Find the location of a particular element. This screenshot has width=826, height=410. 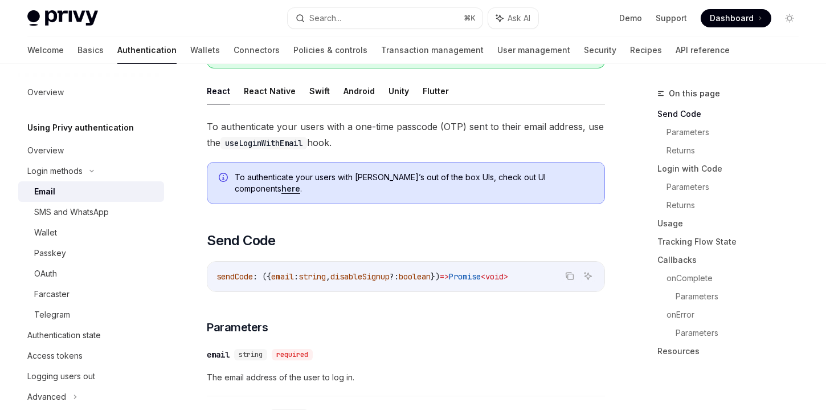

span: Dashboard is located at coordinates (732, 18).